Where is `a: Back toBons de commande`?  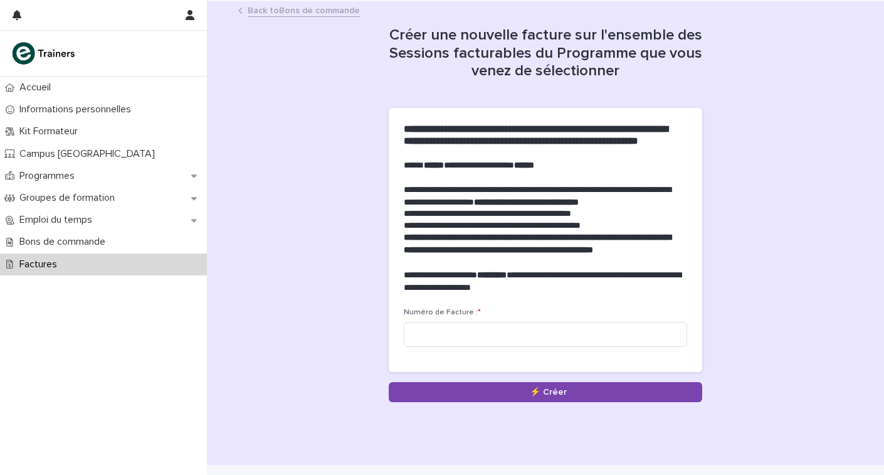 a: Back toBons de commande is located at coordinates (304, 9).